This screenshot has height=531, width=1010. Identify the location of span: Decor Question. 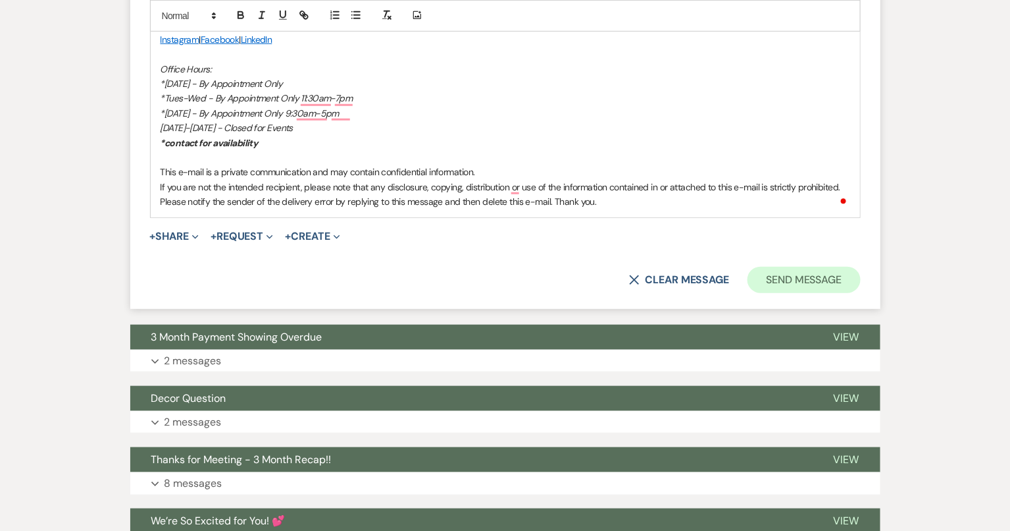
(189, 398).